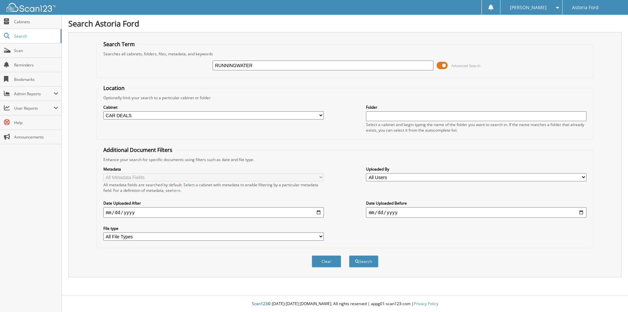 This screenshot has height=312, width=628. What do you see at coordinates (611, 296) in the screenshot?
I see `div: Chat Widget` at bounding box center [611, 296].